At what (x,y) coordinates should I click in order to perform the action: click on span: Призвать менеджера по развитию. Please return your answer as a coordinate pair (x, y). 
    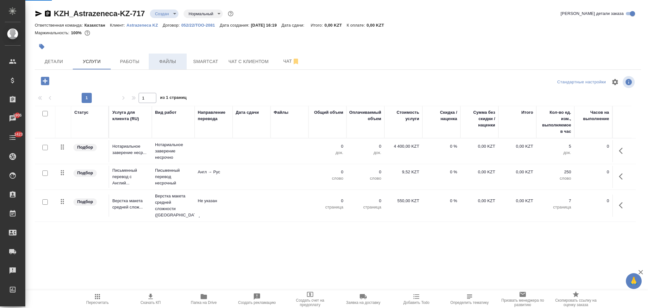
    Looking at the image, I should click on (523, 302).